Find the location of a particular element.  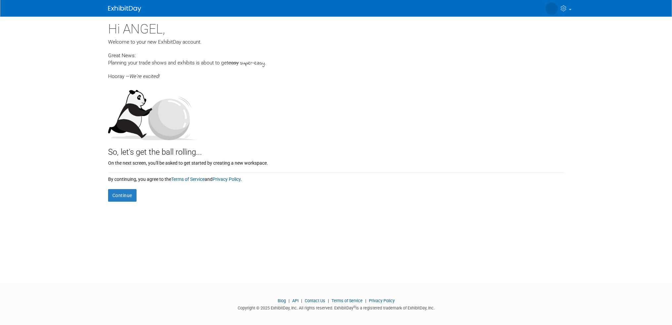

div: By continuing, you agree to the and . is located at coordinates (336, 178).